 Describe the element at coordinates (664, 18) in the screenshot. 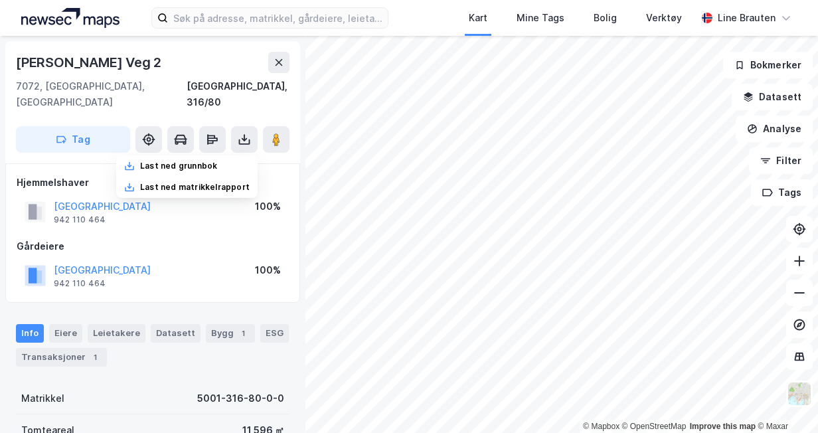

I see `div: Verktøy` at that location.